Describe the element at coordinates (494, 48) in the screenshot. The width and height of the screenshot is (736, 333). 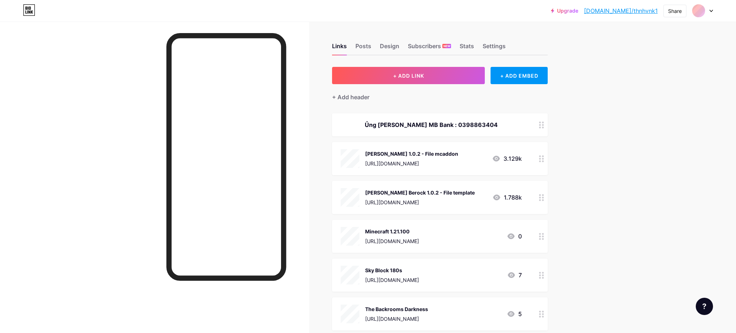
I see `div: Settings` at that location.